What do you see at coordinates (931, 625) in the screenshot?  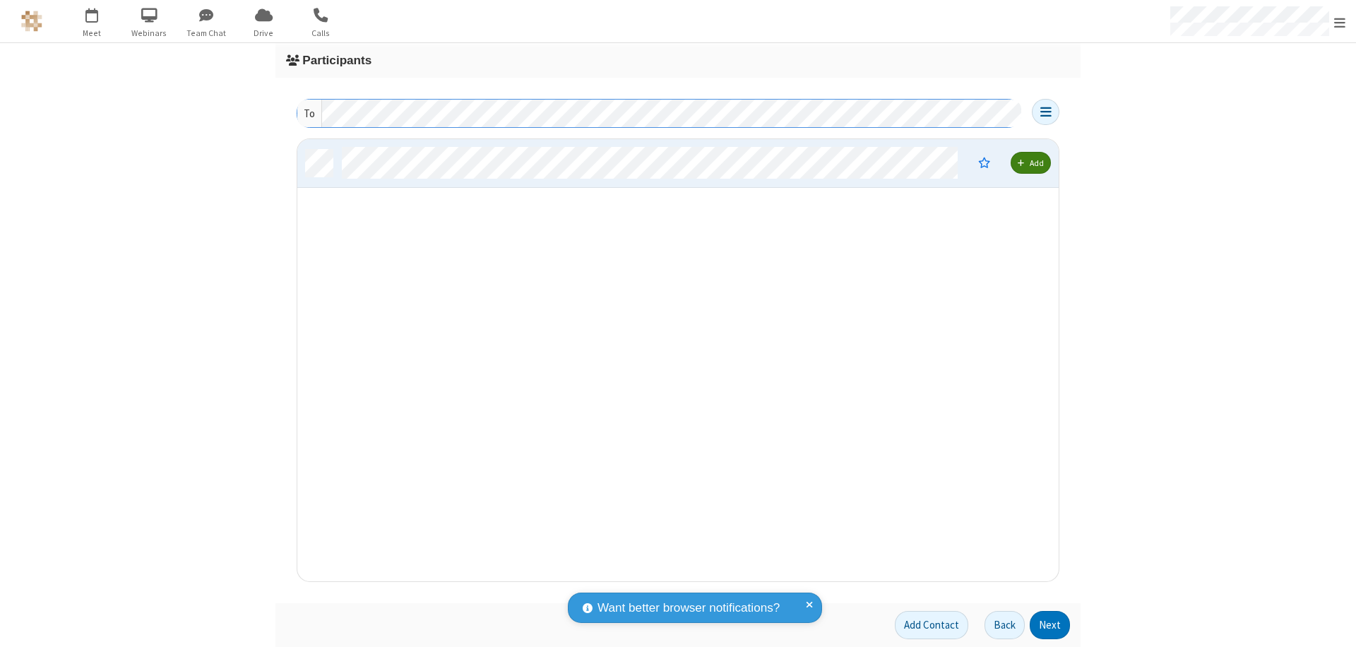 I see `button: Add Contact` at bounding box center [931, 625].